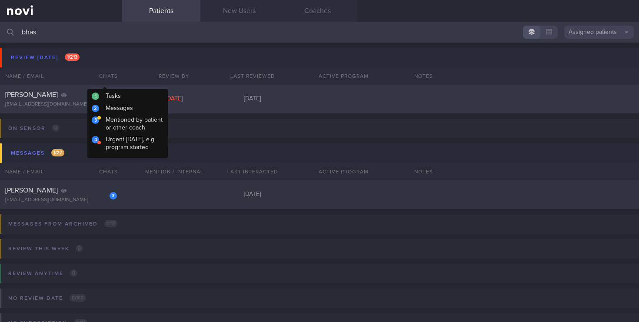  Describe the element at coordinates (599, 32) in the screenshot. I see `button: Assigned patients` at that location.